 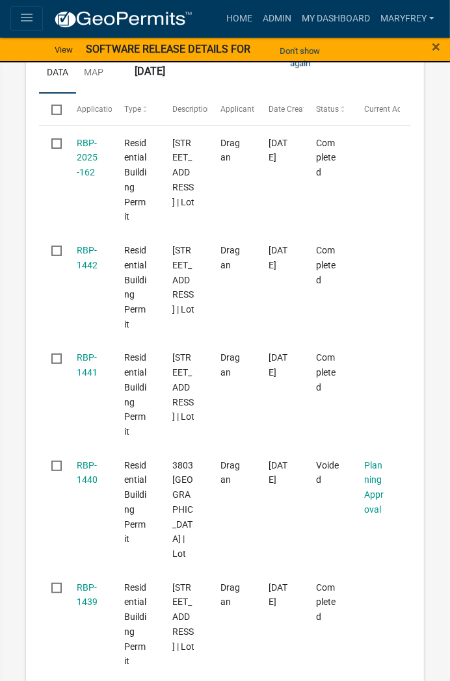 I want to click on span: Description, so click(x=192, y=109).